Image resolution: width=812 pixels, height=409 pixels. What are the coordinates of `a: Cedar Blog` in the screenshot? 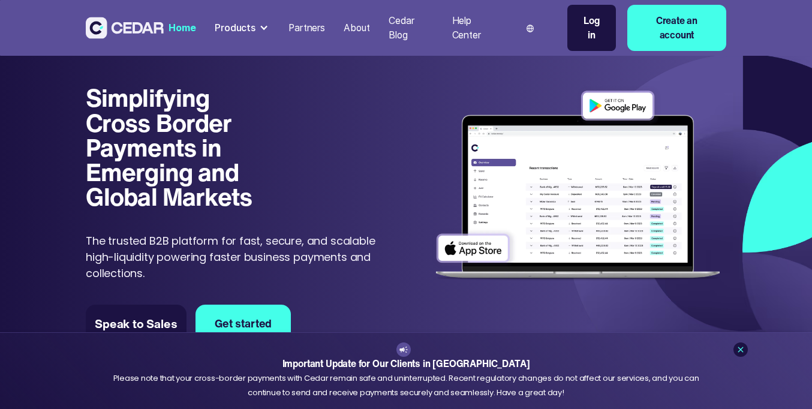 It's located at (411, 28).